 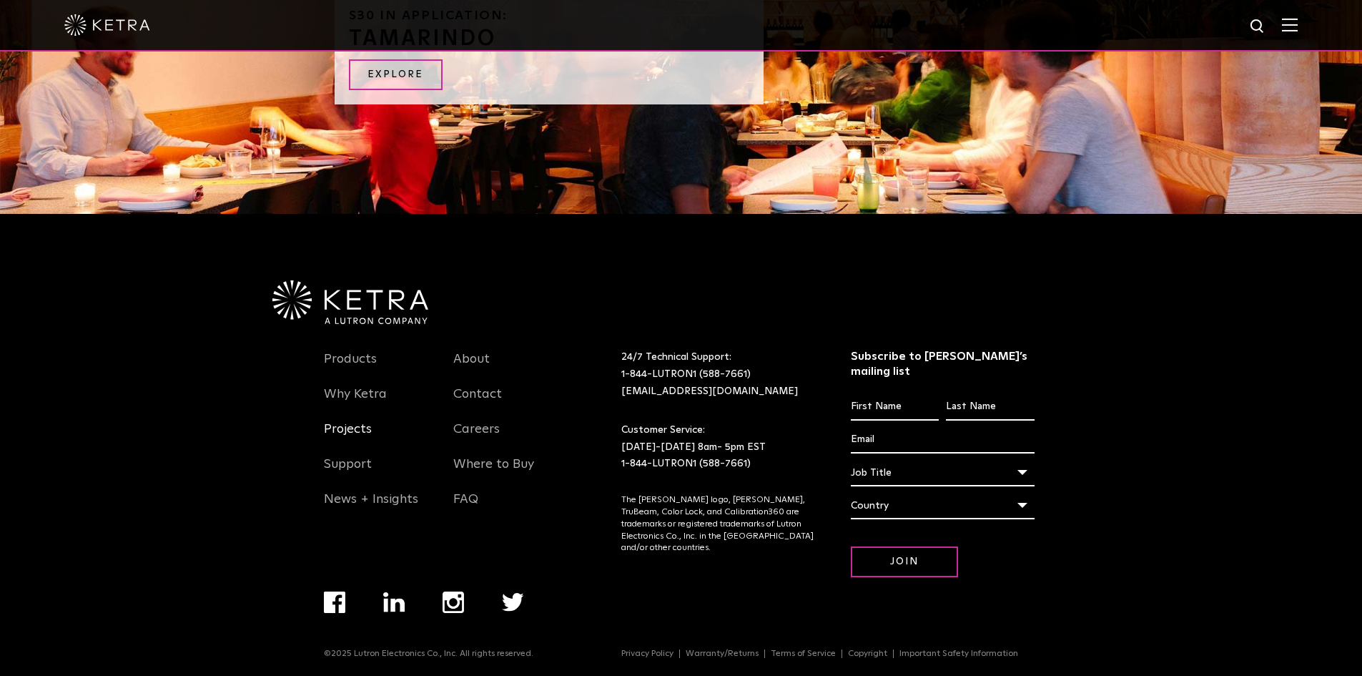 What do you see at coordinates (394, 602) in the screenshot?
I see `img: linkedin` at bounding box center [394, 602].